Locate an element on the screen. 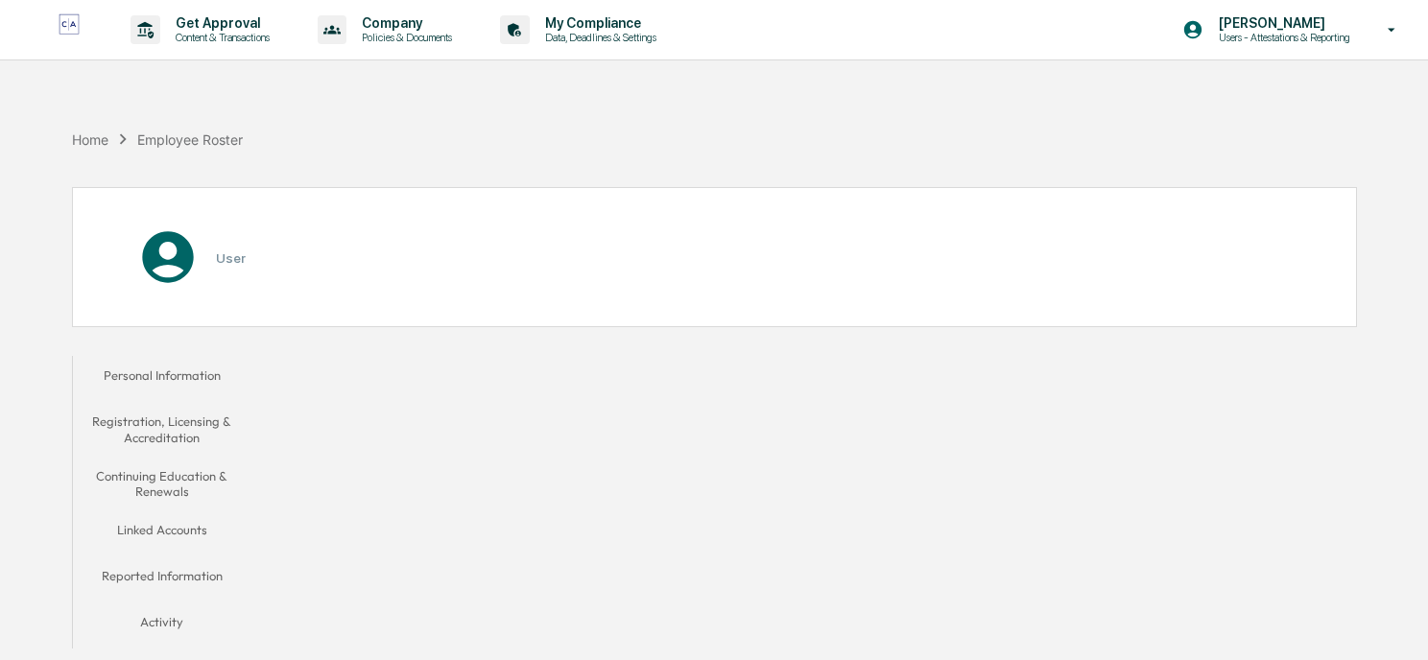 Image resolution: width=1428 pixels, height=660 pixels. p: Company is located at coordinates (404, 23).